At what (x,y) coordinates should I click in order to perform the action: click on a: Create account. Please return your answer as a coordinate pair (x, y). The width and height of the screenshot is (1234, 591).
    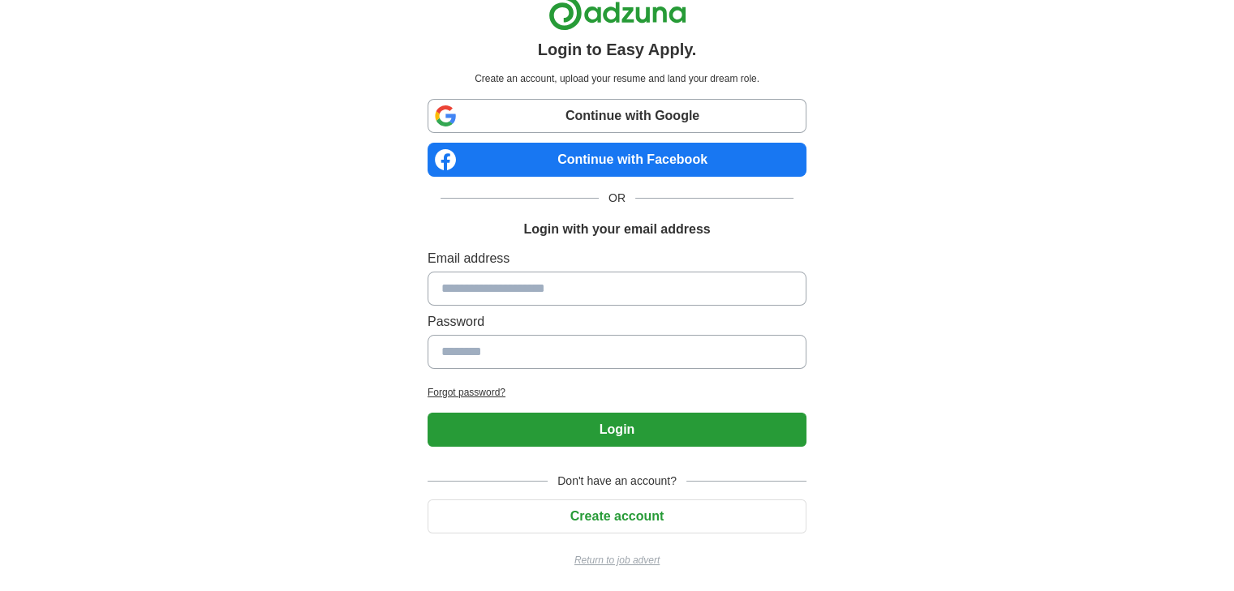
    Looking at the image, I should click on (617, 516).